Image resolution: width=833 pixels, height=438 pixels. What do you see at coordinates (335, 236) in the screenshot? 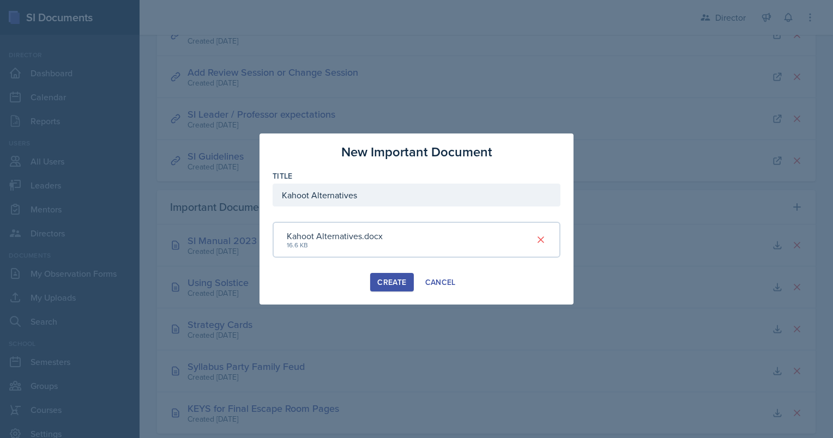
I see `div: Kahoot Alternatives.docx` at bounding box center [335, 236].